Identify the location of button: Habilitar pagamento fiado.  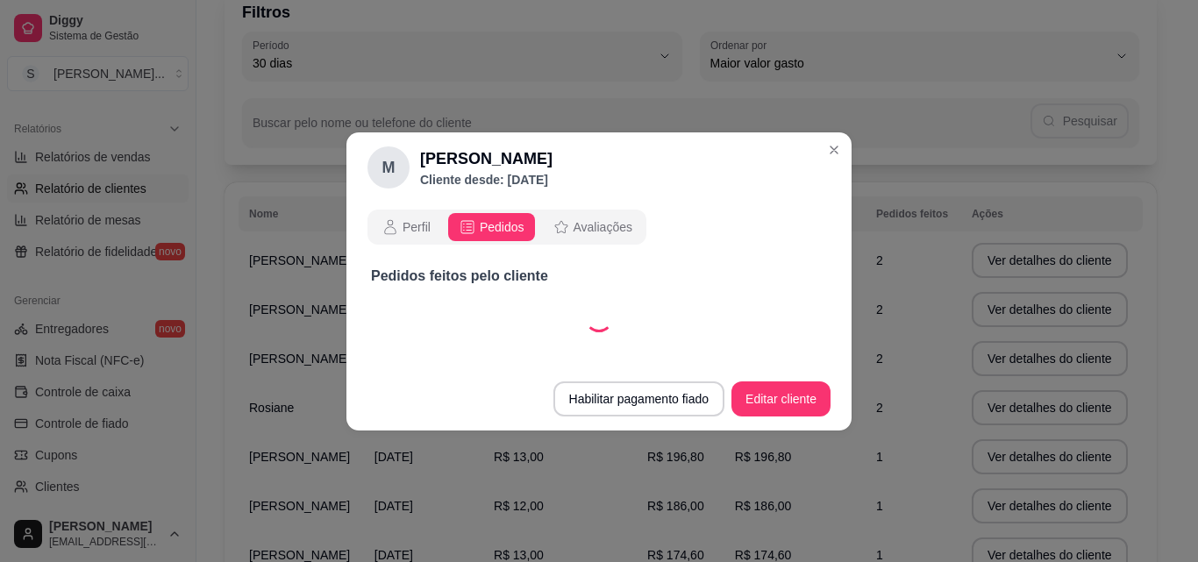
(639, 399).